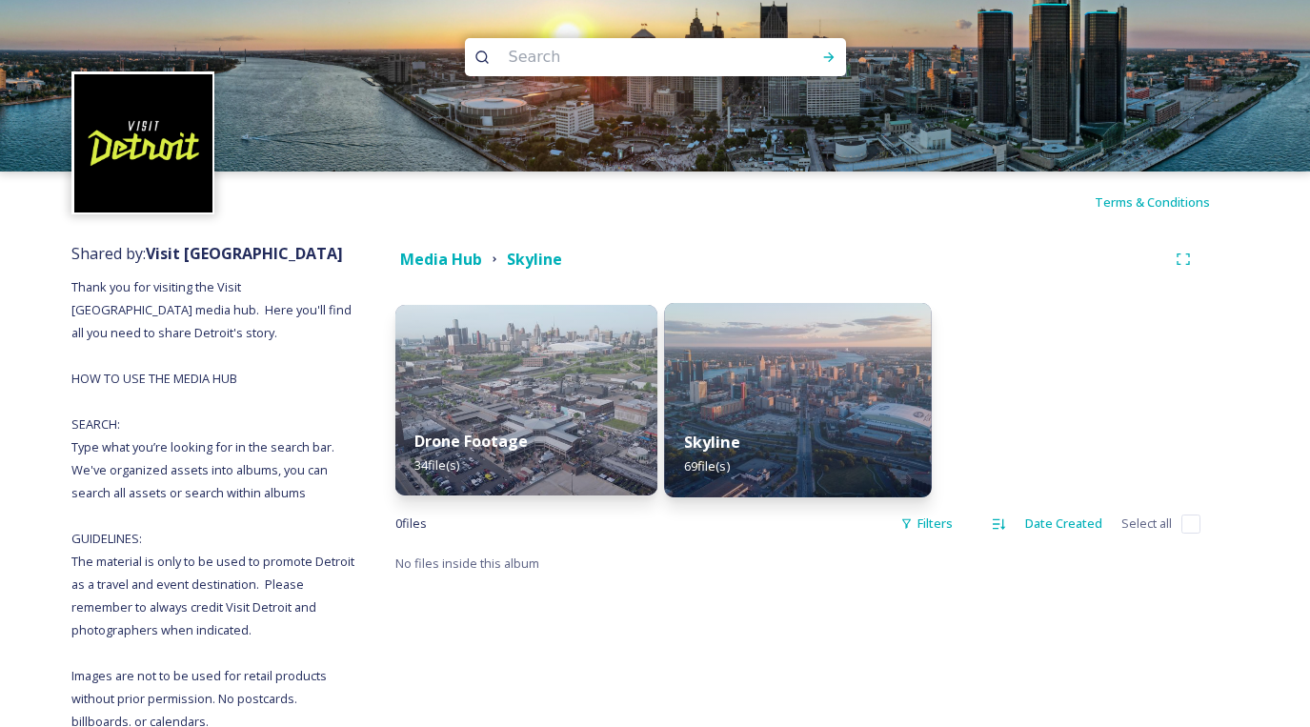 The image size is (1310, 727). Describe the element at coordinates (526, 400) in the screenshot. I see `img: def2a28a-58a3-4210-861b-a08cb274e15c.jpg` at that location.